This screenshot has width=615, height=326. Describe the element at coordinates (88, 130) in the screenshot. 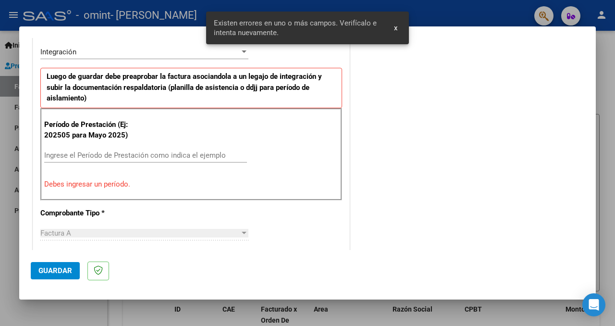

I see `p: Período de Prestación (Ej: 202505 para Mayo 2025)` at that location.